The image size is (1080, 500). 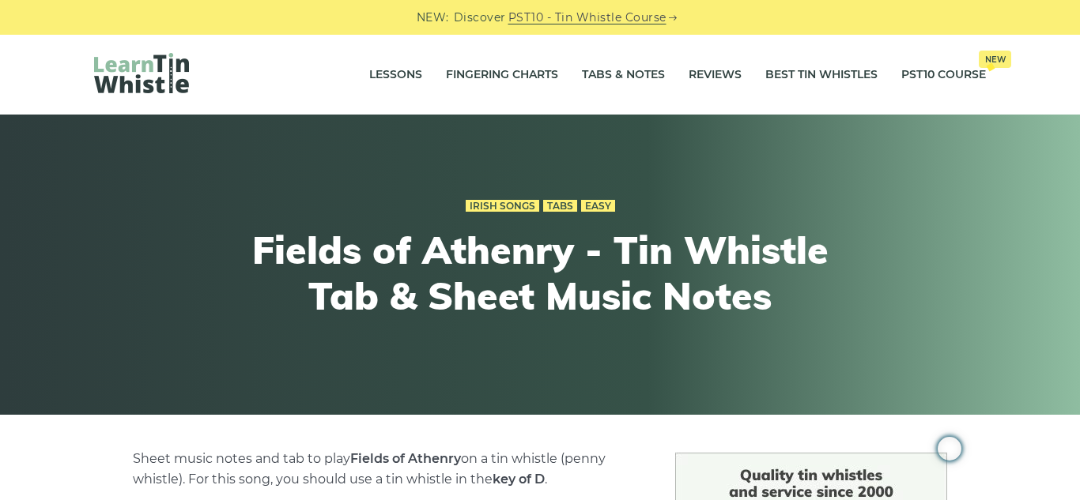 What do you see at coordinates (540, 273) in the screenshot?
I see `h1: Fields of Athenry - Tin Whistle Tab & Sheet Music Notes` at bounding box center [540, 273].